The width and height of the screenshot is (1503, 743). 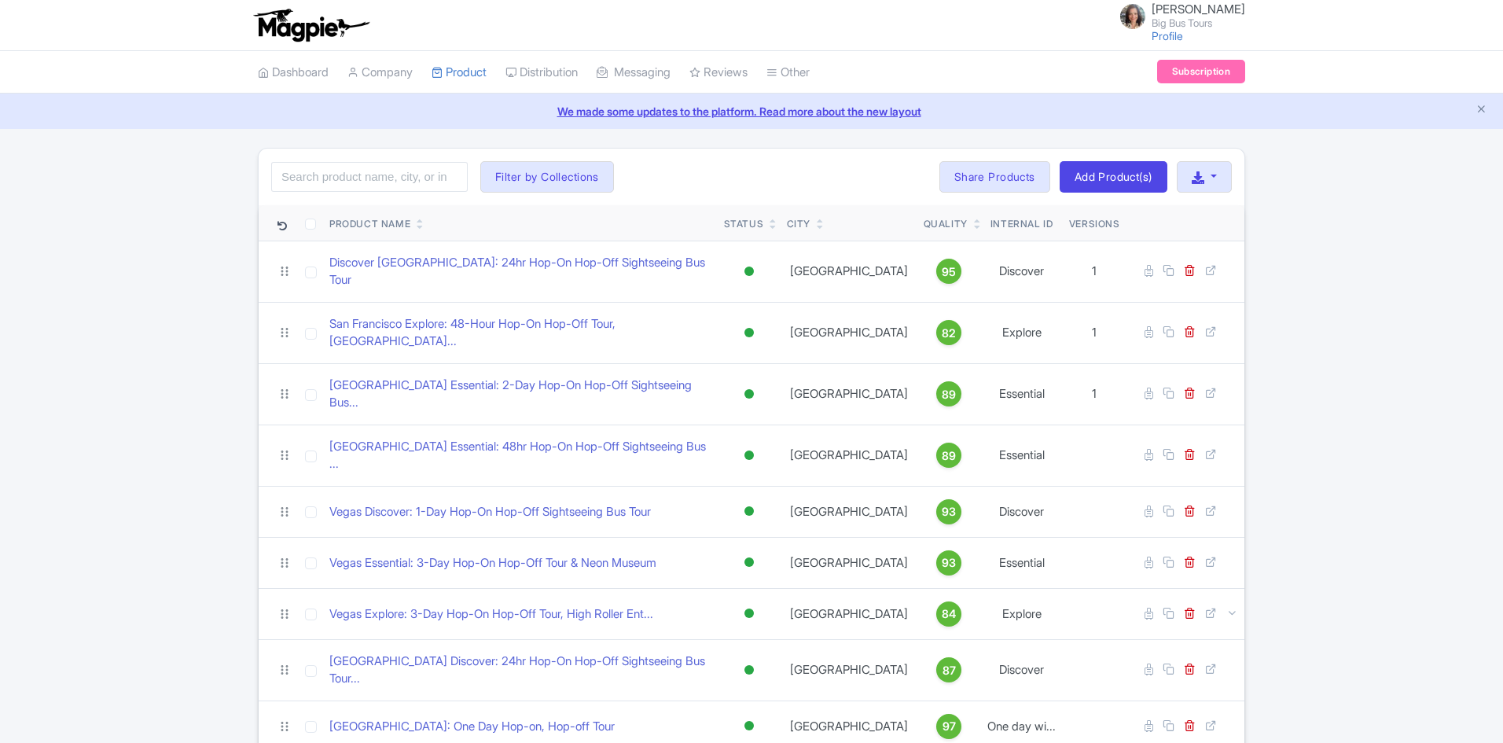 I want to click on a: 95, so click(x=949, y=271).